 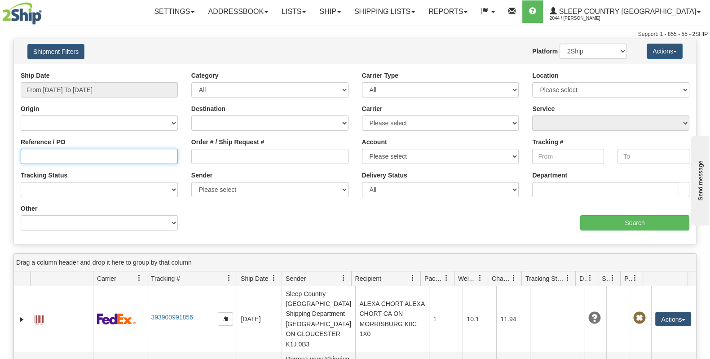 What do you see at coordinates (228, 142) in the screenshot?
I see `label: Order # / Ship Request #` at bounding box center [228, 142].